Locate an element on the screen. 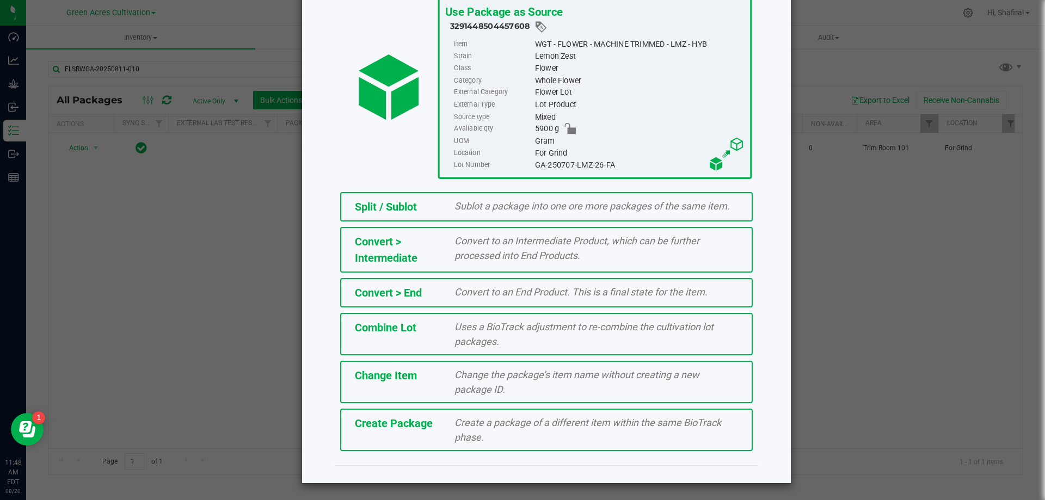  div: For Grind is located at coordinates (639, 153).